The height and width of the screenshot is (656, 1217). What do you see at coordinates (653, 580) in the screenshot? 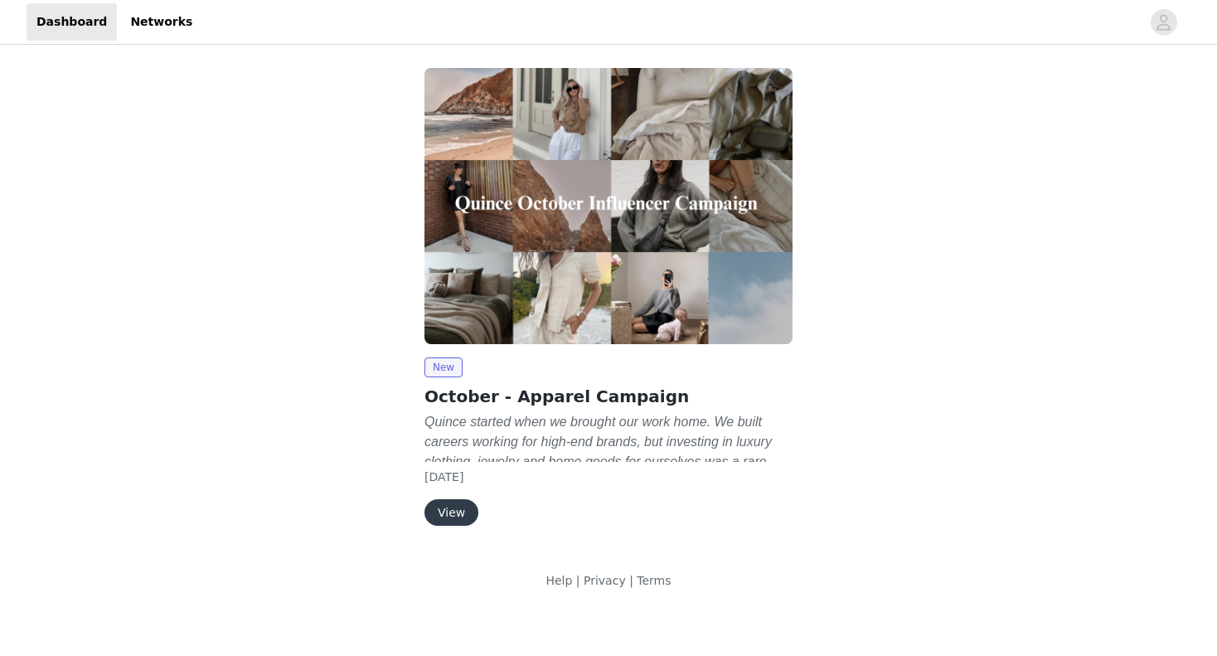
I see `a: Terms` at bounding box center [653, 580].